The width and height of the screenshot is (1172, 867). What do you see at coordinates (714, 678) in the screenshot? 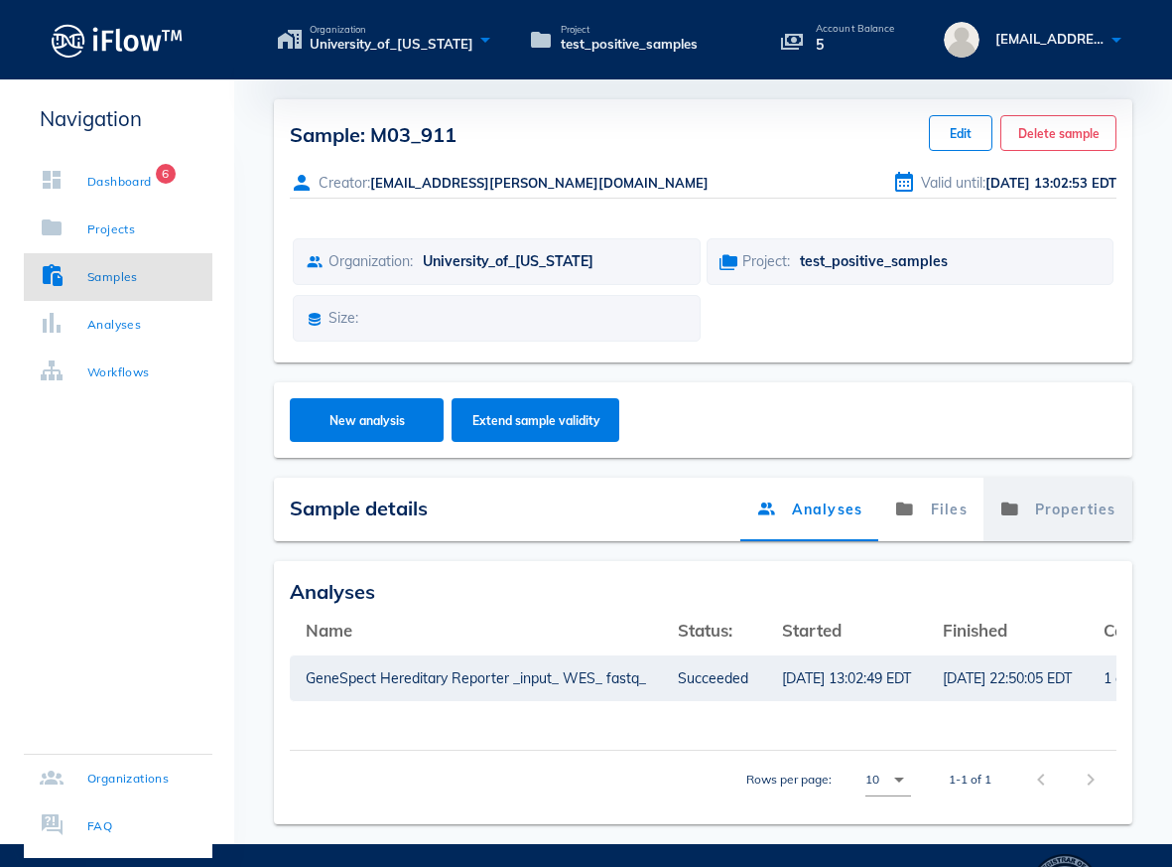
I see `div: Succeeded` at bounding box center [714, 678].